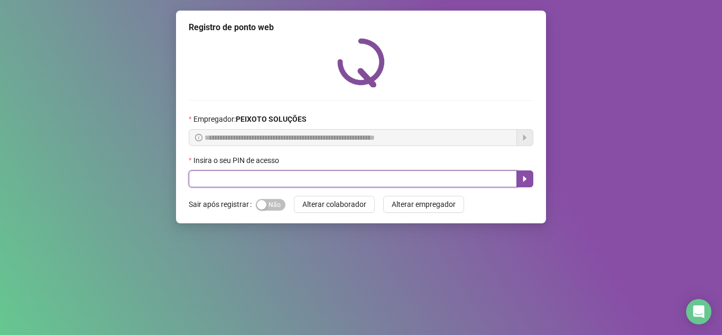 This screenshot has height=335, width=722. What do you see at coordinates (271, 119) in the screenshot?
I see `strong: PEIXOTO SOLUÇÕES` at bounding box center [271, 119].